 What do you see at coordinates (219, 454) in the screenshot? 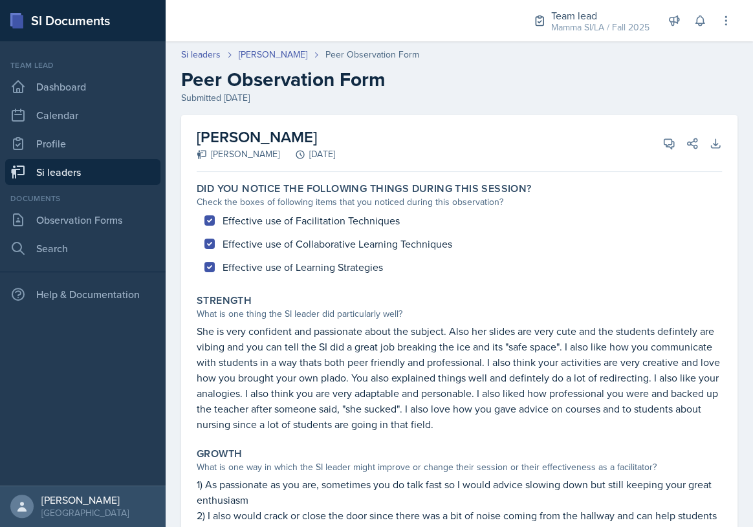
I see `label: Growth` at bounding box center [219, 454].